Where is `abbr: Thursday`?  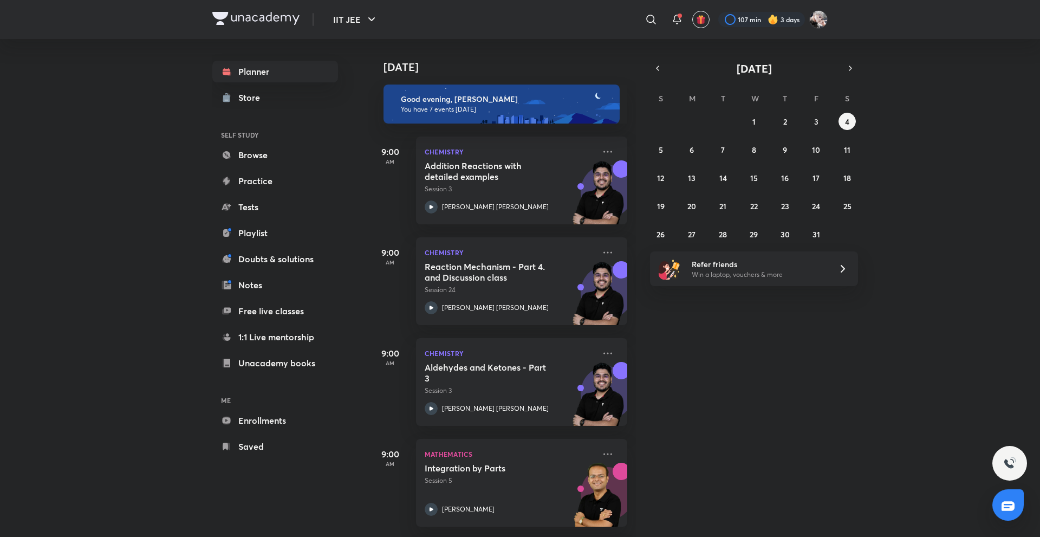 abbr: Thursday is located at coordinates (785, 98).